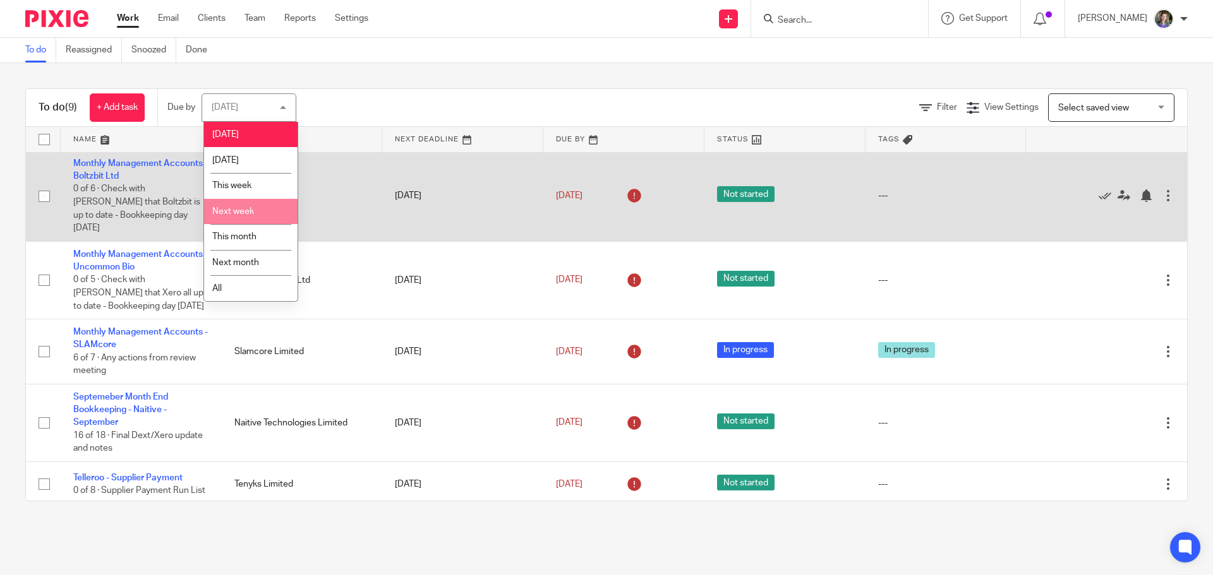  I want to click on td: Uncommon Bio Ltd, so click(302, 280).